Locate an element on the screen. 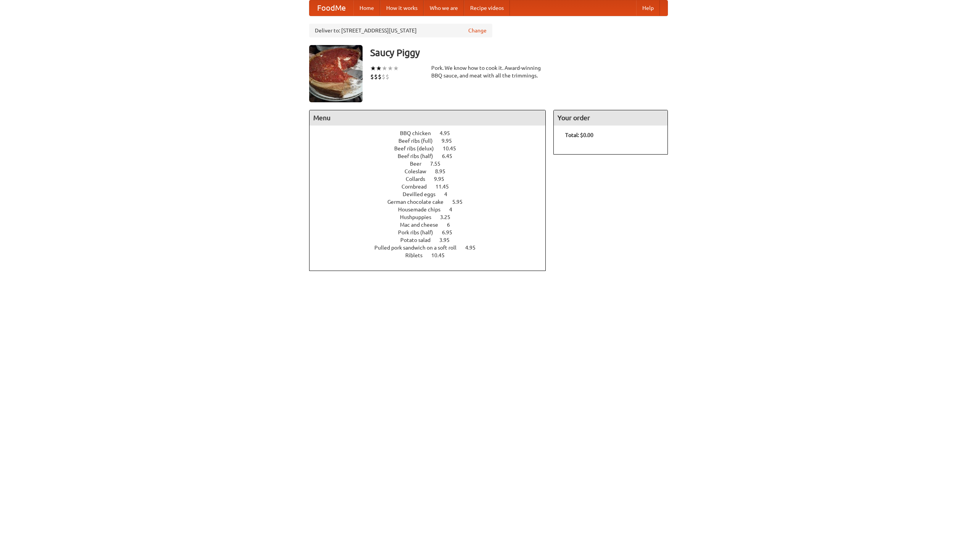 This screenshot has height=540, width=977. a: Beef ribs (delux) 10.45 is located at coordinates (432, 148).